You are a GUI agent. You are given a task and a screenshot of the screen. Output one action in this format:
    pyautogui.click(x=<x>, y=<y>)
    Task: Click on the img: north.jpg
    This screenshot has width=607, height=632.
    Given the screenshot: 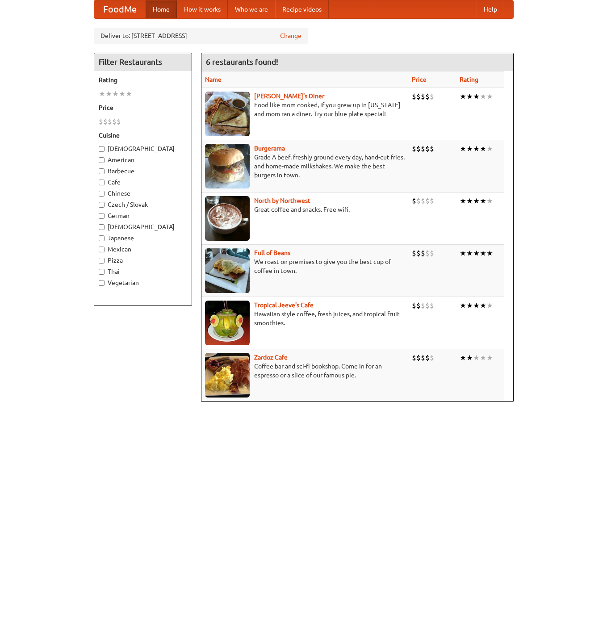 What is the action you would take?
    pyautogui.click(x=227, y=219)
    